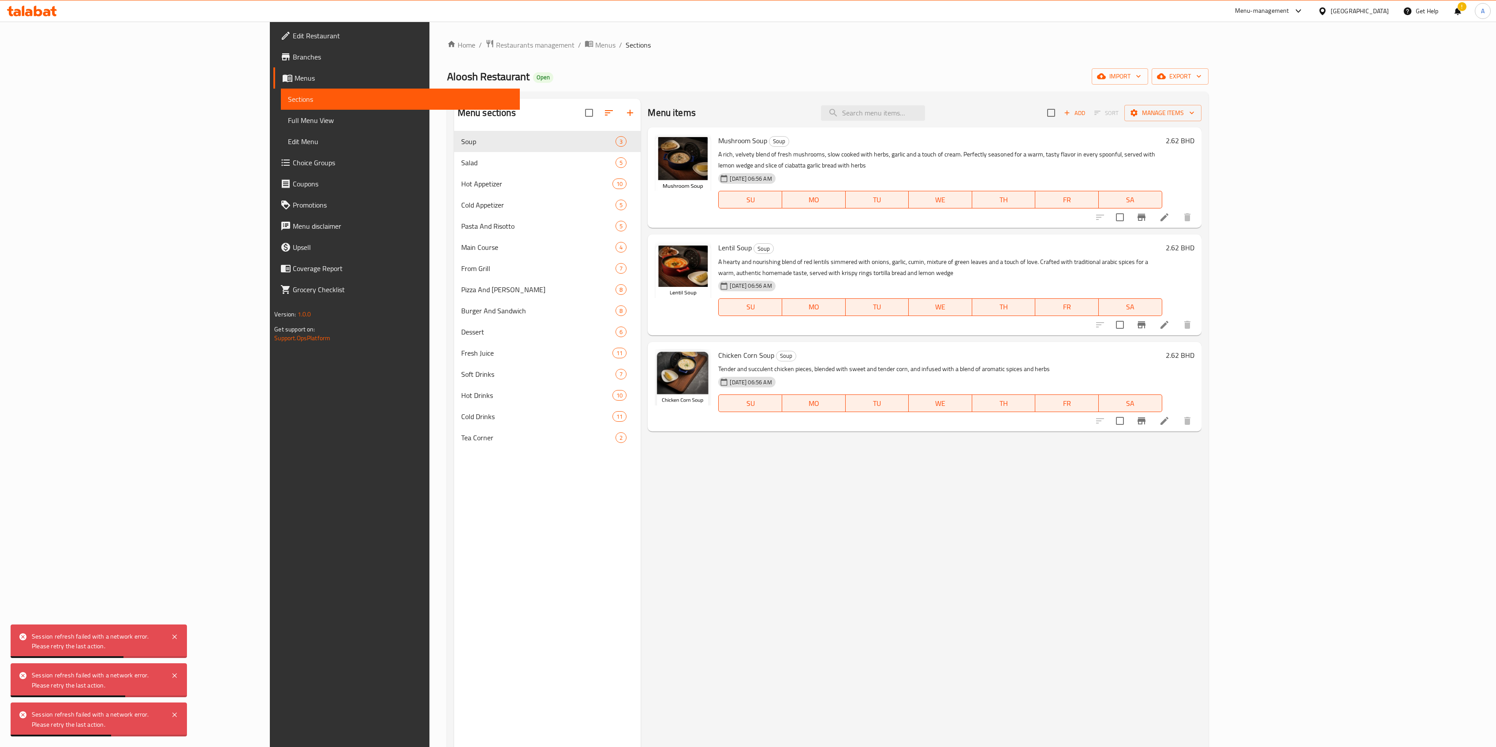 This screenshot has height=747, width=1496. Describe the element at coordinates (538, 311) in the screenshot. I see `span: Burger And Sandwich` at that location.